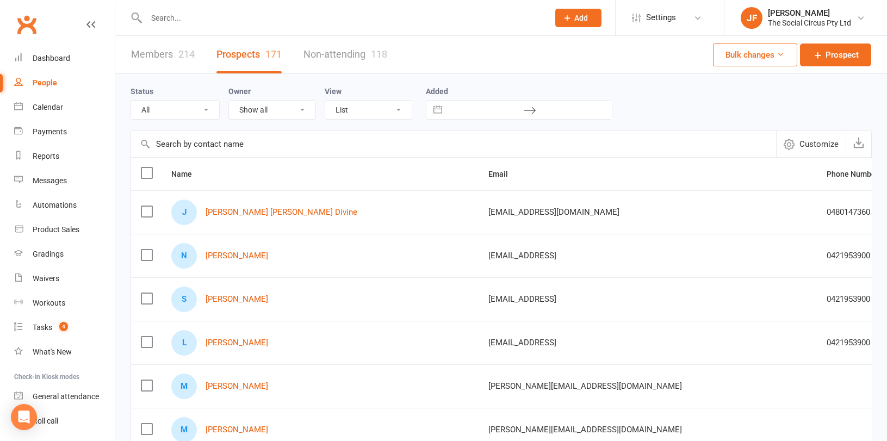 Image resolution: width=887 pixels, height=441 pixels. I want to click on span: 4, so click(64, 326).